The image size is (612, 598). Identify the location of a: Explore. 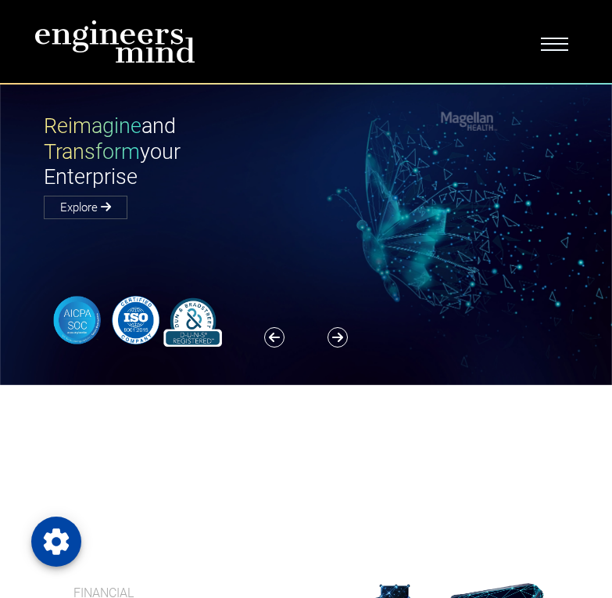
(85, 207).